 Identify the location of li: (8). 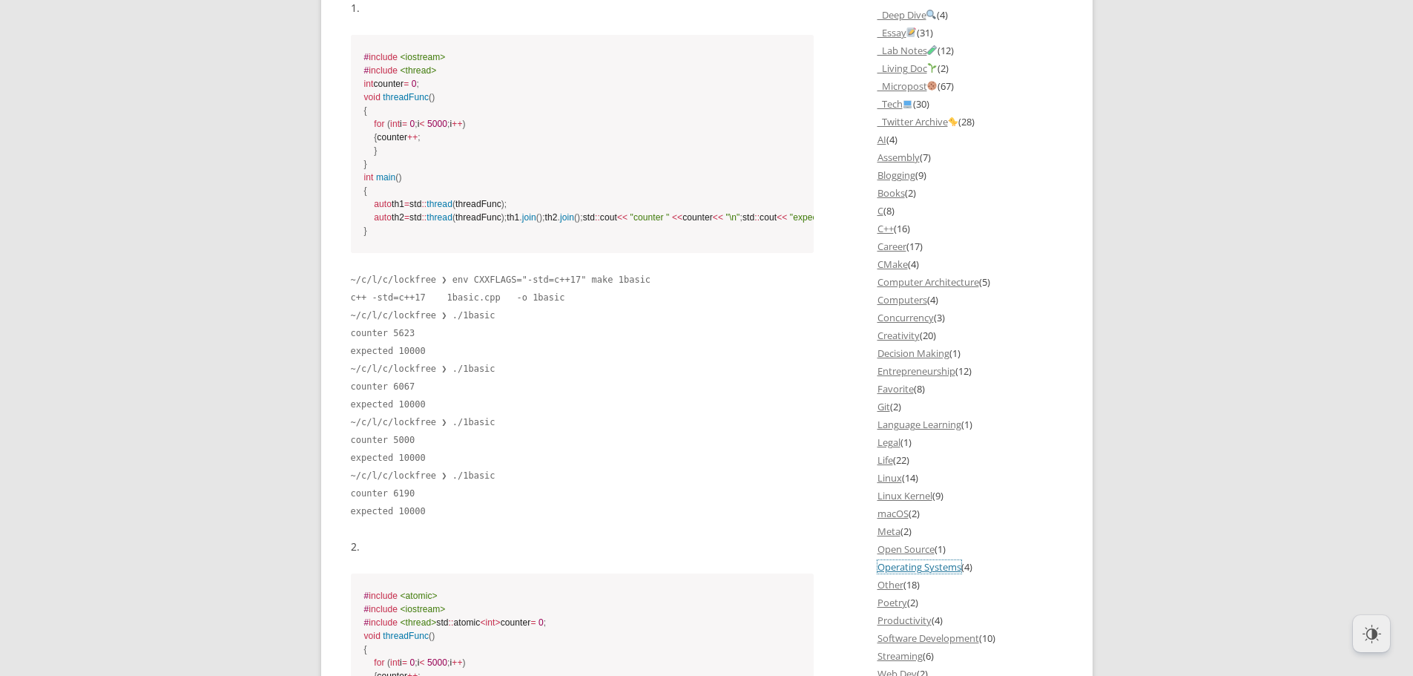
(970, 389).